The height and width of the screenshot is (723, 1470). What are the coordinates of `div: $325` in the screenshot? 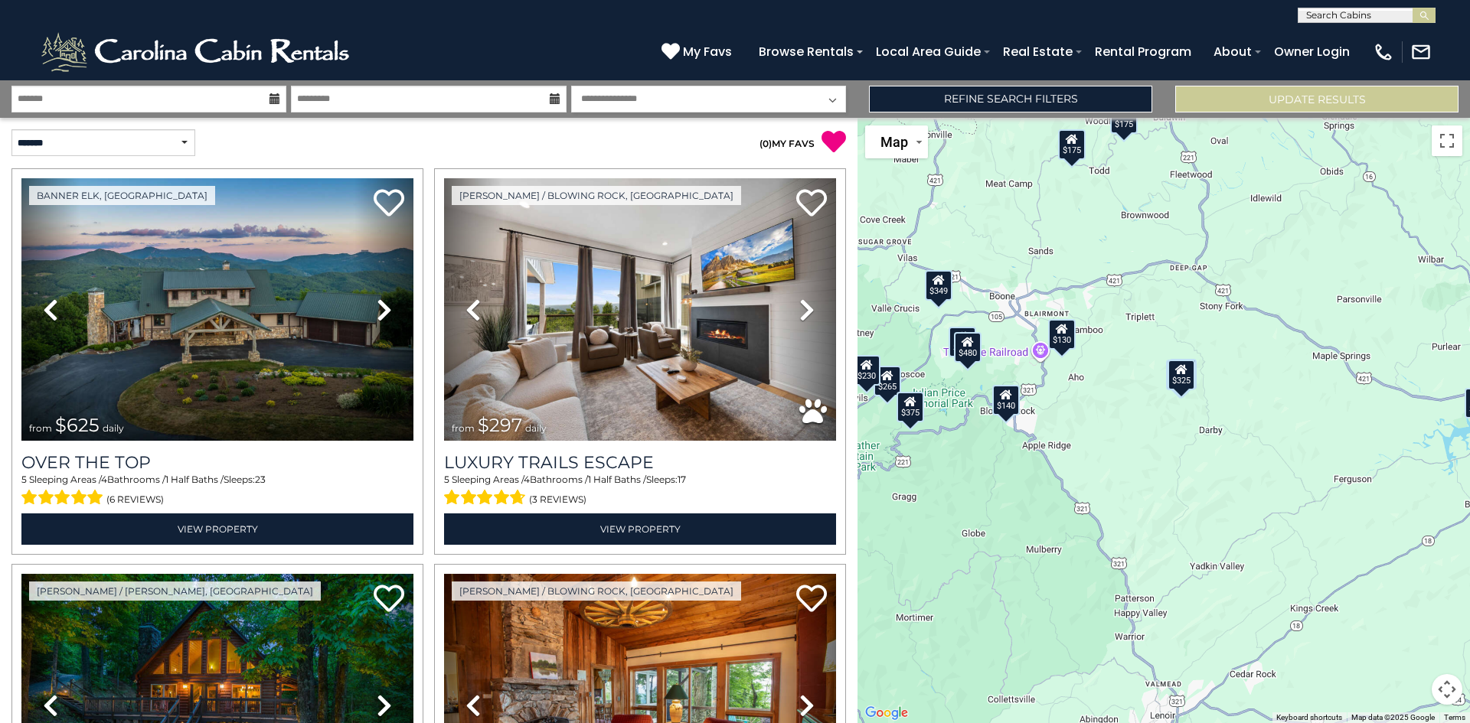 It's located at (1181, 374).